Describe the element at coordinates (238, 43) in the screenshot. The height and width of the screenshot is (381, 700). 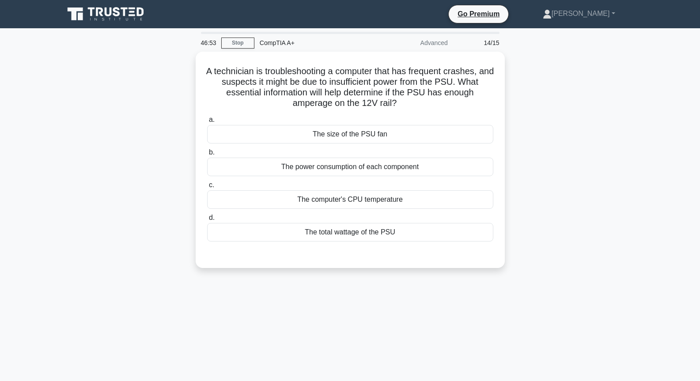
I see `a: Stop` at that location.